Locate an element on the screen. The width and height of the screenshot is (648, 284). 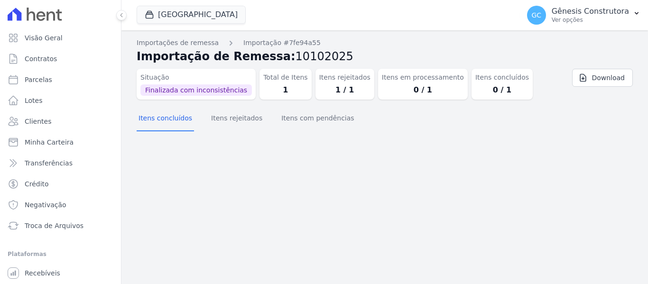
div: Plataformas is located at coordinates (60, 254).